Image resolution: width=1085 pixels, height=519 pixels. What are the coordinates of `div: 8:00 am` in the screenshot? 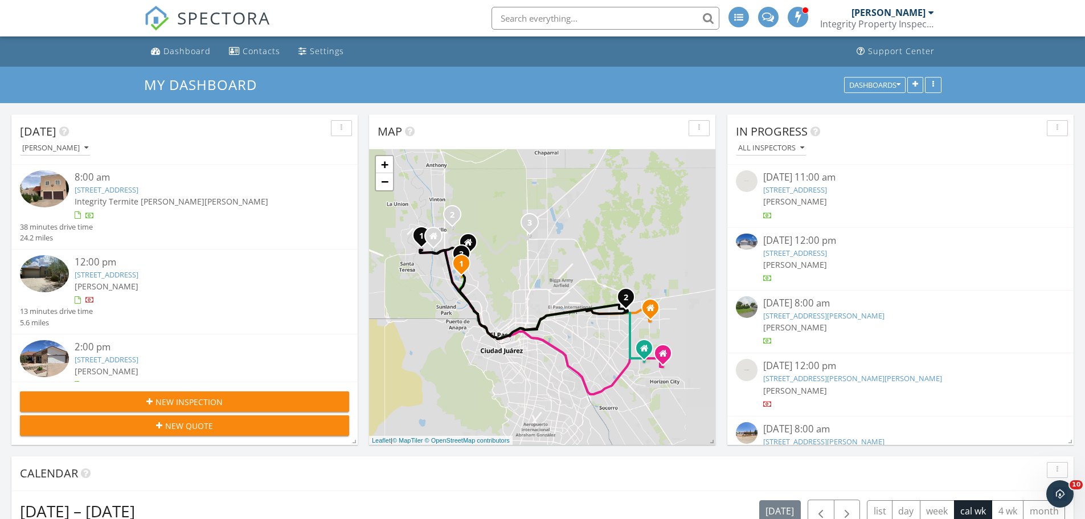 It's located at (198, 177).